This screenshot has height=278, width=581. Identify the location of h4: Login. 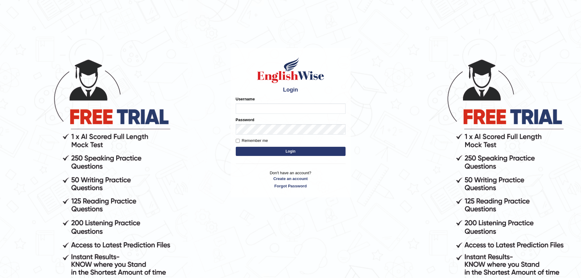
(291, 90).